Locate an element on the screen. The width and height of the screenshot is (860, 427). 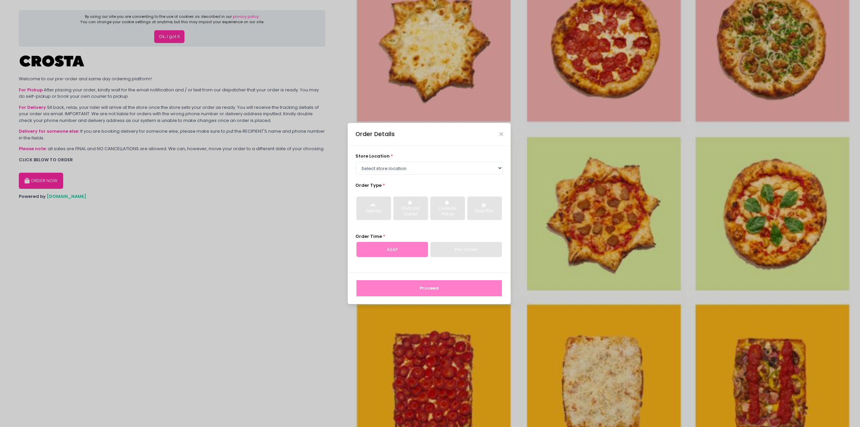
span: Order Time is located at coordinates (369, 236).